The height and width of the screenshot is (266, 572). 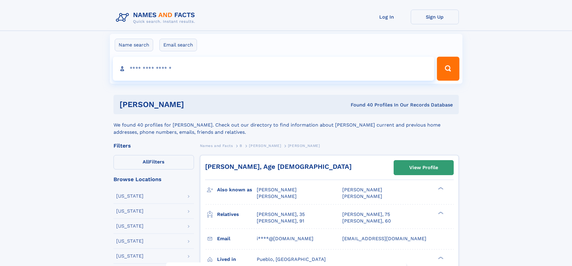 I want to click on a: Log In, so click(x=387, y=17).